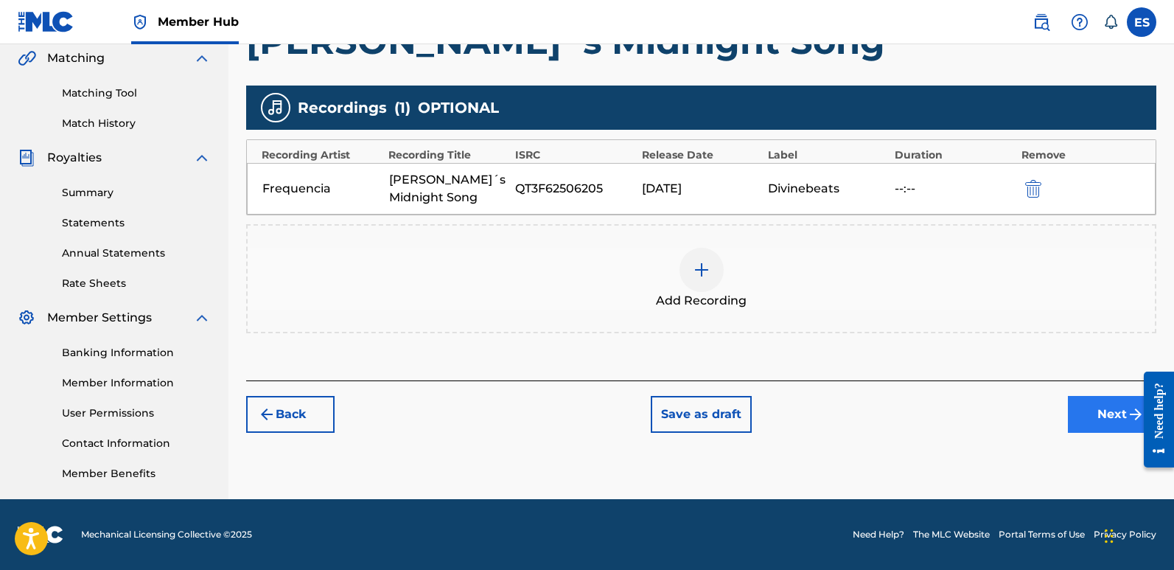 This screenshot has height=570, width=1174. What do you see at coordinates (136, 223) in the screenshot?
I see `a: Statements` at bounding box center [136, 223].